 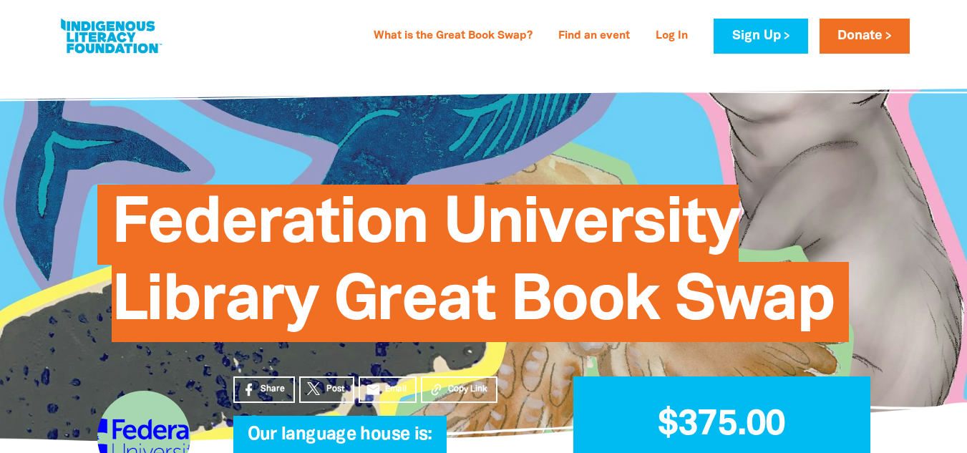 What do you see at coordinates (373, 390) in the screenshot?
I see `i: email` at bounding box center [373, 390].